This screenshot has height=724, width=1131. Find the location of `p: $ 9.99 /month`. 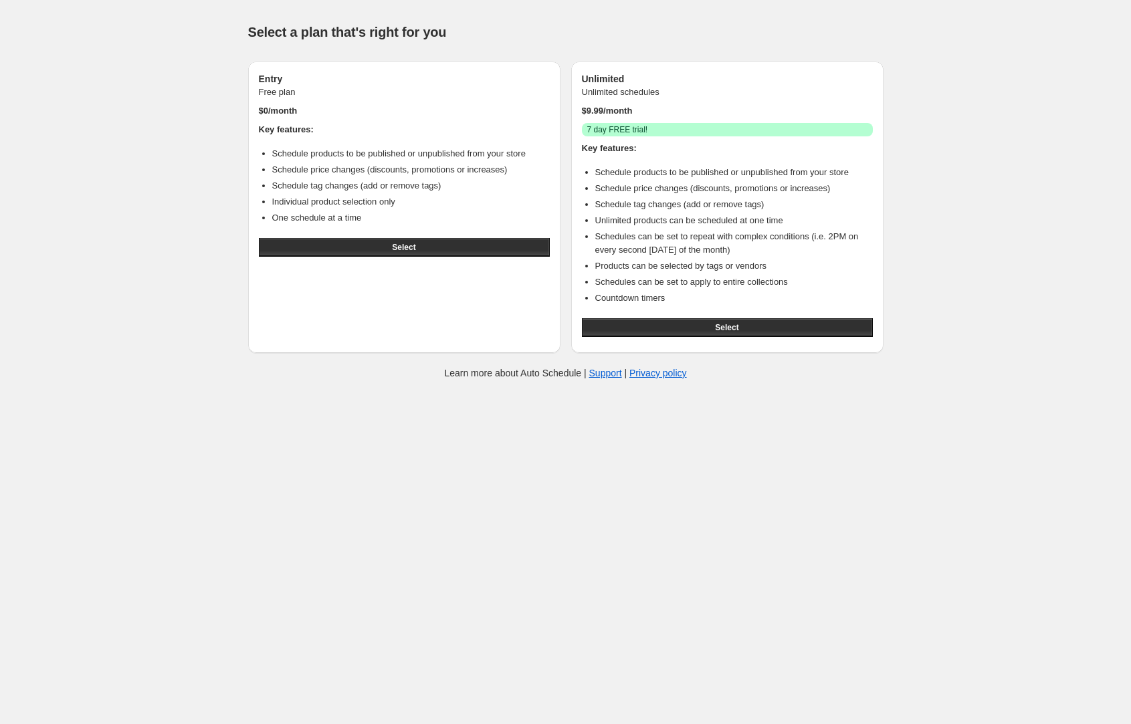

p: $ 9.99 /month is located at coordinates (727, 111).